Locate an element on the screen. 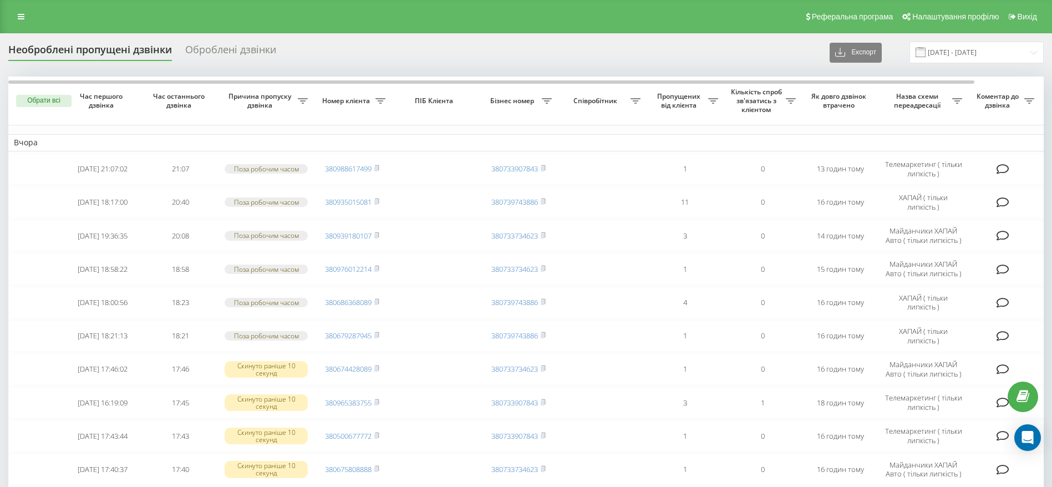 Image resolution: width=1052 pixels, height=487 pixels. div: Необроблені пропущені дзвінки is located at coordinates (90, 52).